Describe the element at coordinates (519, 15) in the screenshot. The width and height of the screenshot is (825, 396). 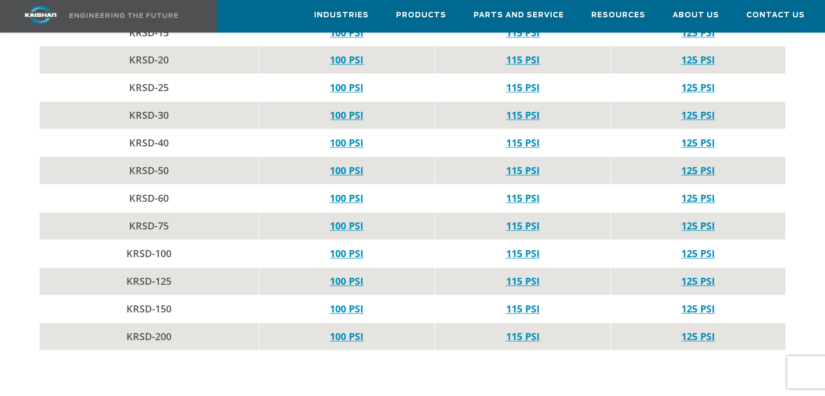
I see `a: Parts and Service` at that location.